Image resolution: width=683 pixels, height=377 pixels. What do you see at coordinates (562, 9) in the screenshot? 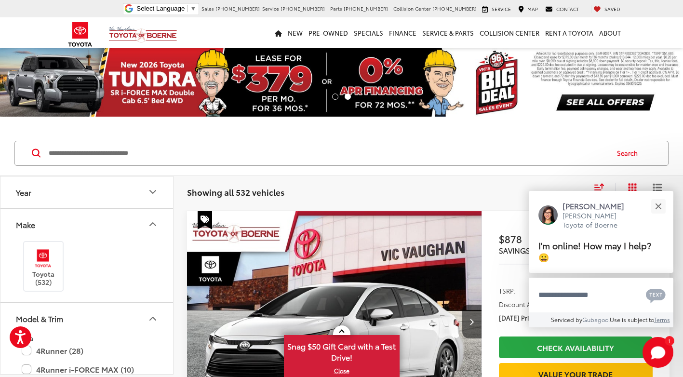
I see `a: Contact` at bounding box center [562, 9].